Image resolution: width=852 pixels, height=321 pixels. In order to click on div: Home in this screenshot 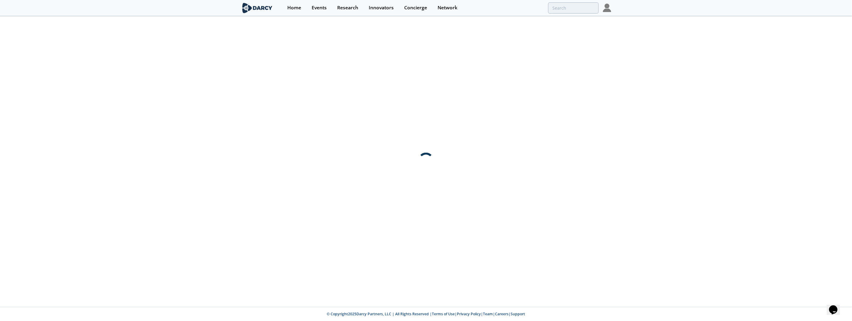, I will do `click(294, 8)`.